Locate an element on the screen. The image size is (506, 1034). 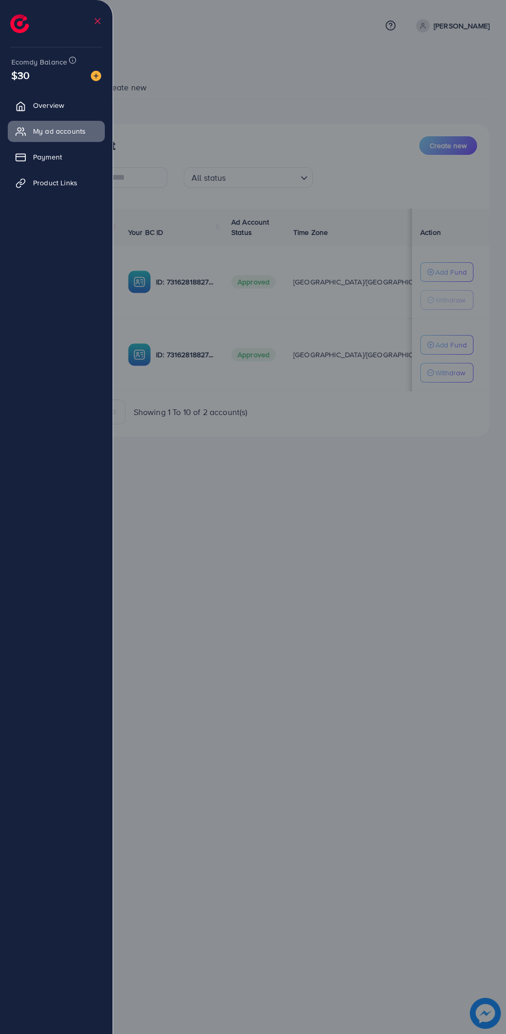
span: $30 is located at coordinates (20, 75).